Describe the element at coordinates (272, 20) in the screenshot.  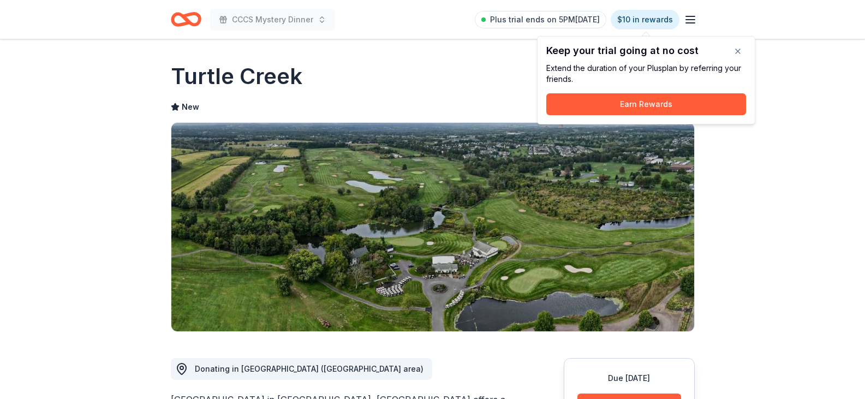
I see `span: CCCS Mystery Dinner` at that location.